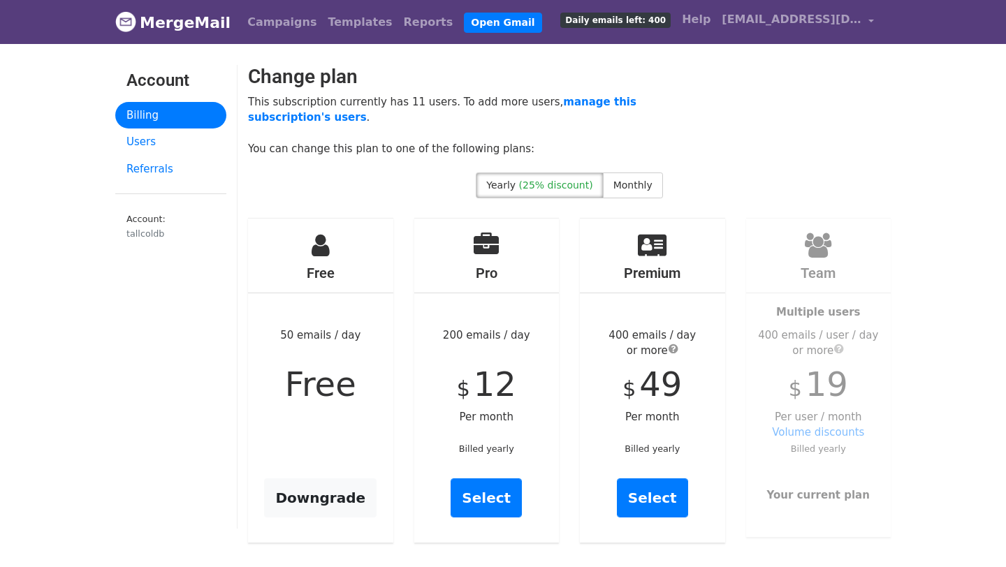 The width and height of the screenshot is (1006, 567). What do you see at coordinates (442, 110) in the screenshot?
I see `a: manage this subscription's users` at bounding box center [442, 110].